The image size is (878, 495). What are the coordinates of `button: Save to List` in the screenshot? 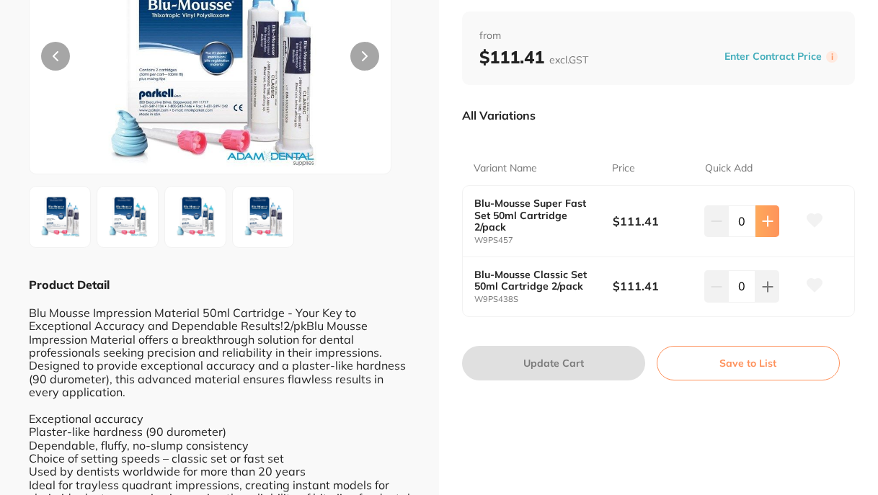 It's located at (748, 363).